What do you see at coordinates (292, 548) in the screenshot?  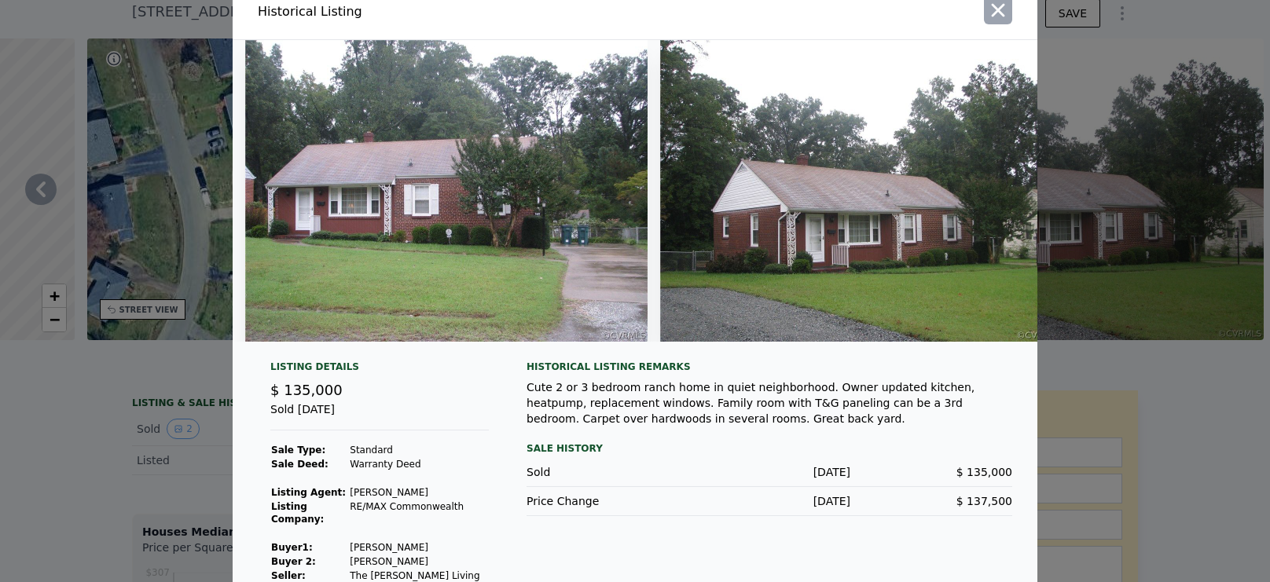 I see `strong: Buyer 1 :` at bounding box center [292, 548].